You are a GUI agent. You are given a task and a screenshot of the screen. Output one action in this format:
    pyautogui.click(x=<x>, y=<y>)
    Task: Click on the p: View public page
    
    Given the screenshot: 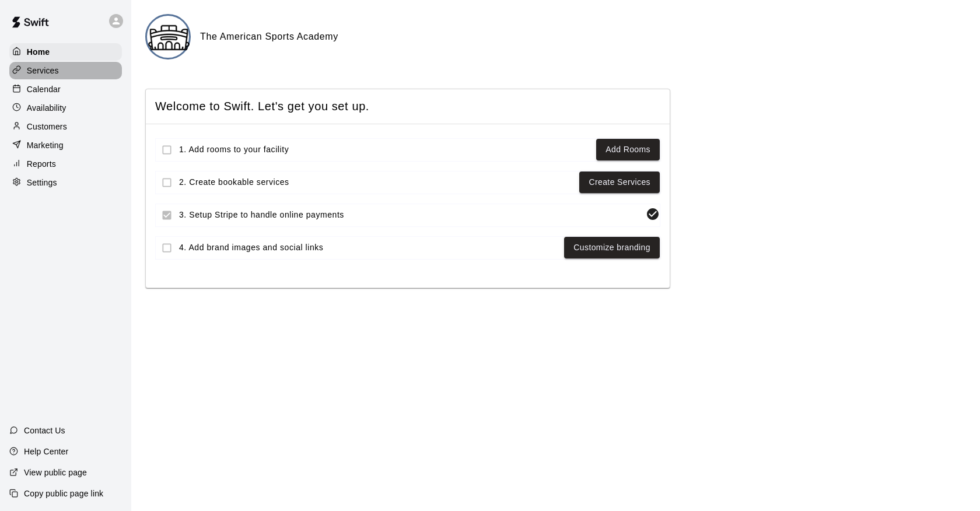 What is the action you would take?
    pyautogui.click(x=55, y=472)
    